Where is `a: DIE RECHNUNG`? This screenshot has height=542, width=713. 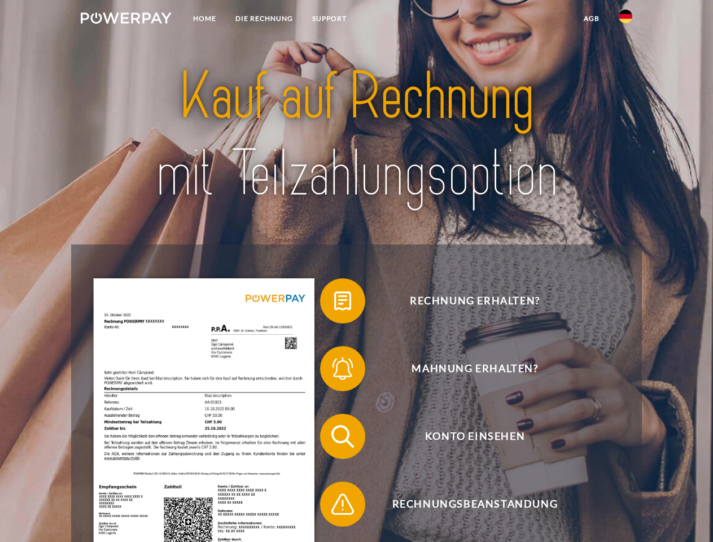 a: DIE RECHNUNG is located at coordinates (264, 19).